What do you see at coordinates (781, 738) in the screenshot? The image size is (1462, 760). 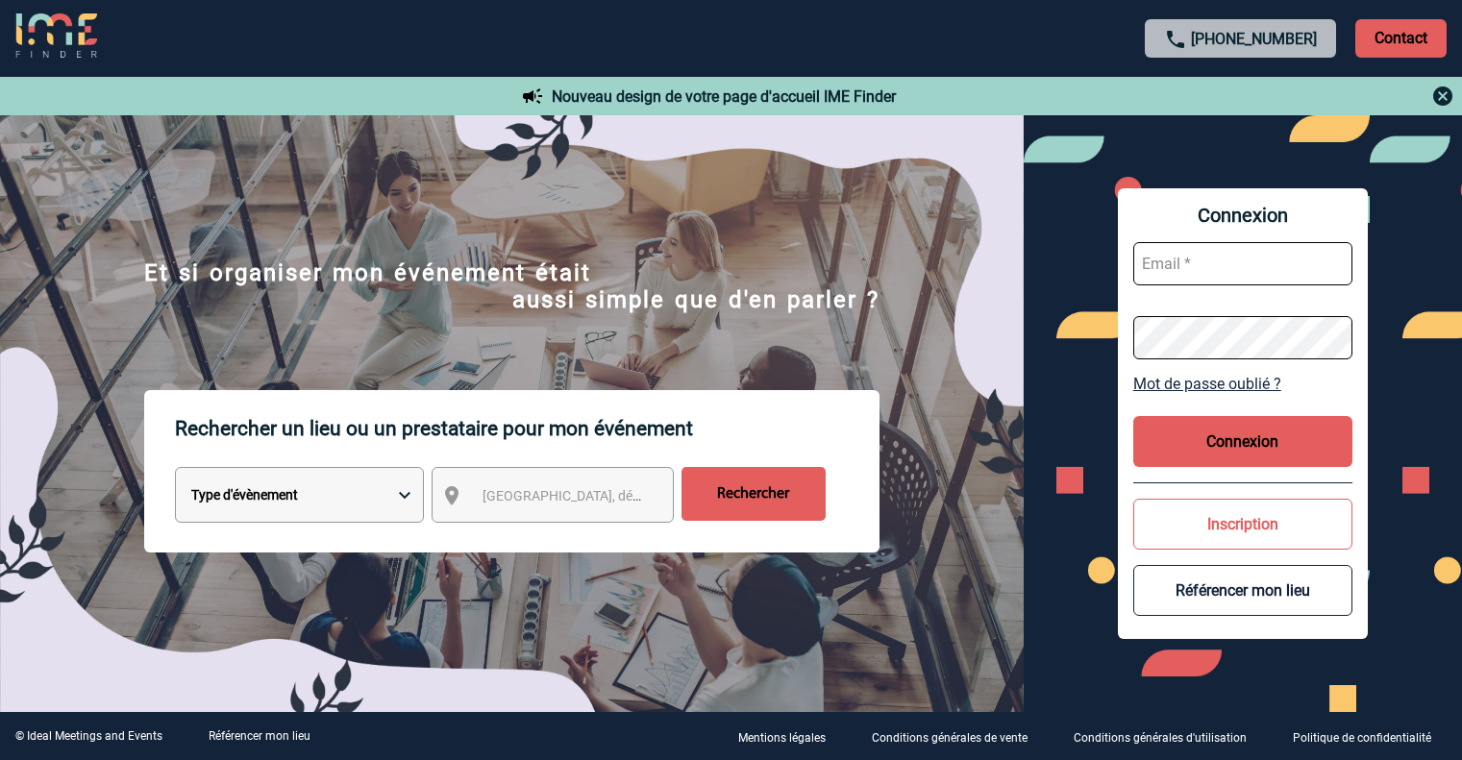 I see `p: Mentions légales` at bounding box center [781, 738].